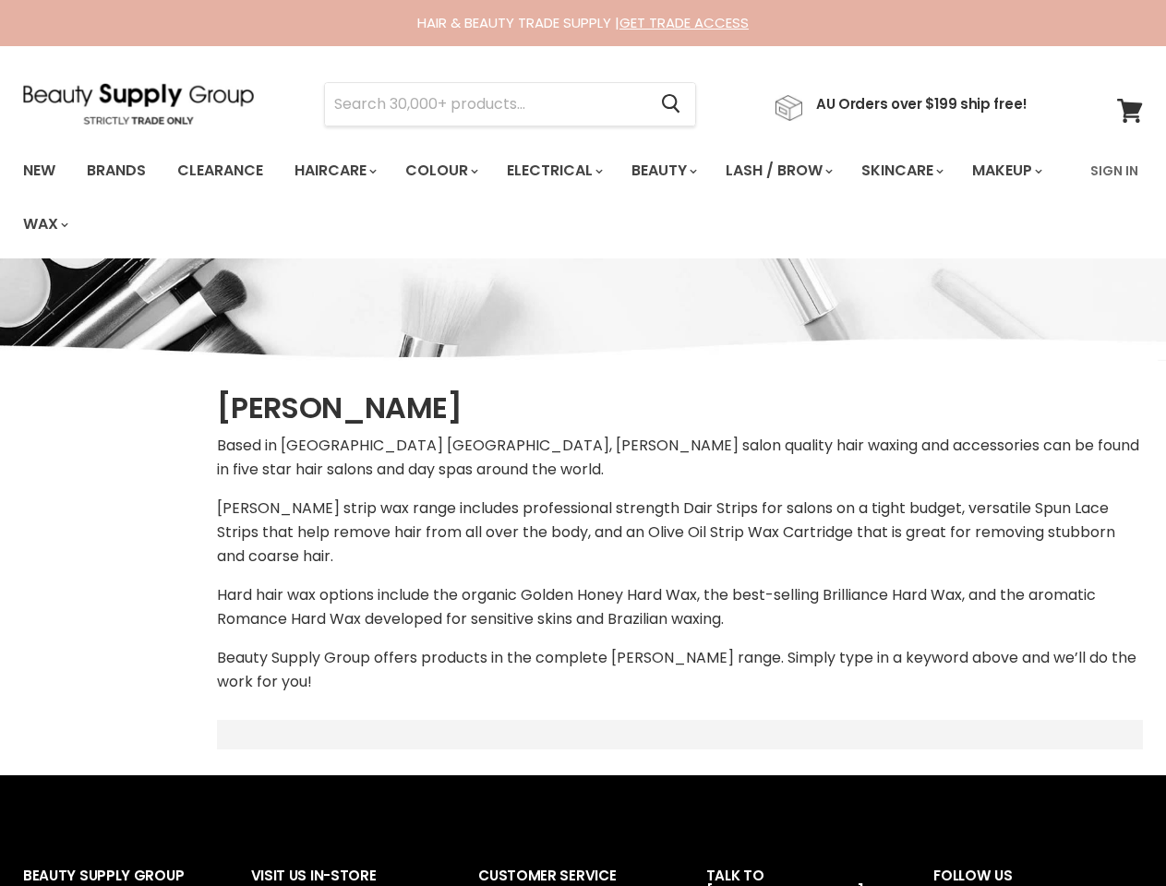 The image size is (1166, 886). What do you see at coordinates (440, 171) in the screenshot?
I see `a: Colour` at bounding box center [440, 171].